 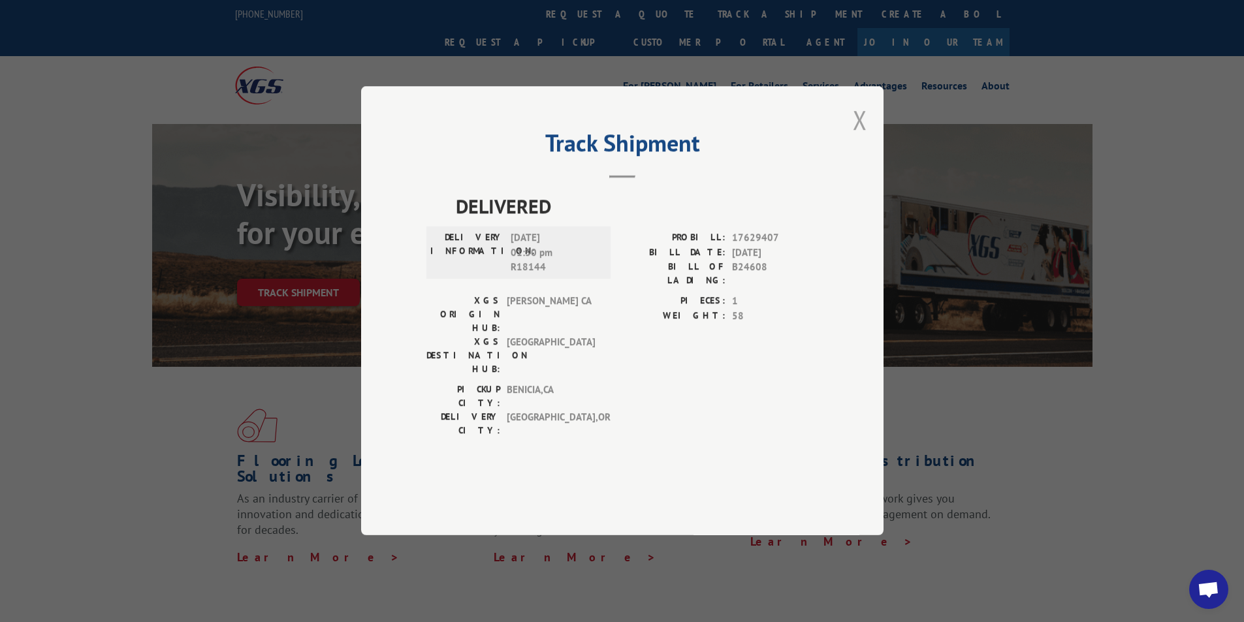 I want to click on label: BILL OF LADING:, so click(x=674, y=274).